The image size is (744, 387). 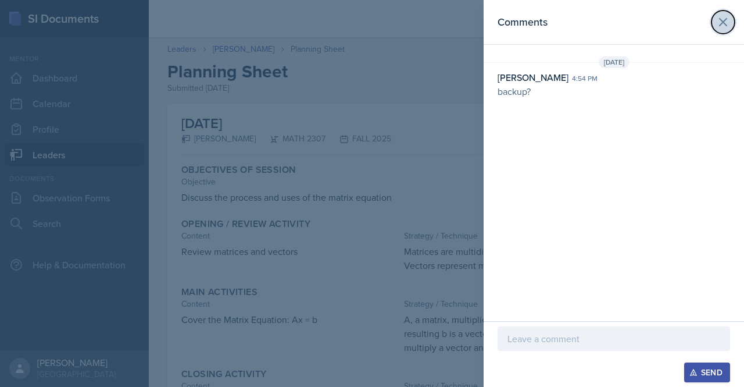 What do you see at coordinates (707, 372) in the screenshot?
I see `div: Send` at bounding box center [707, 372].